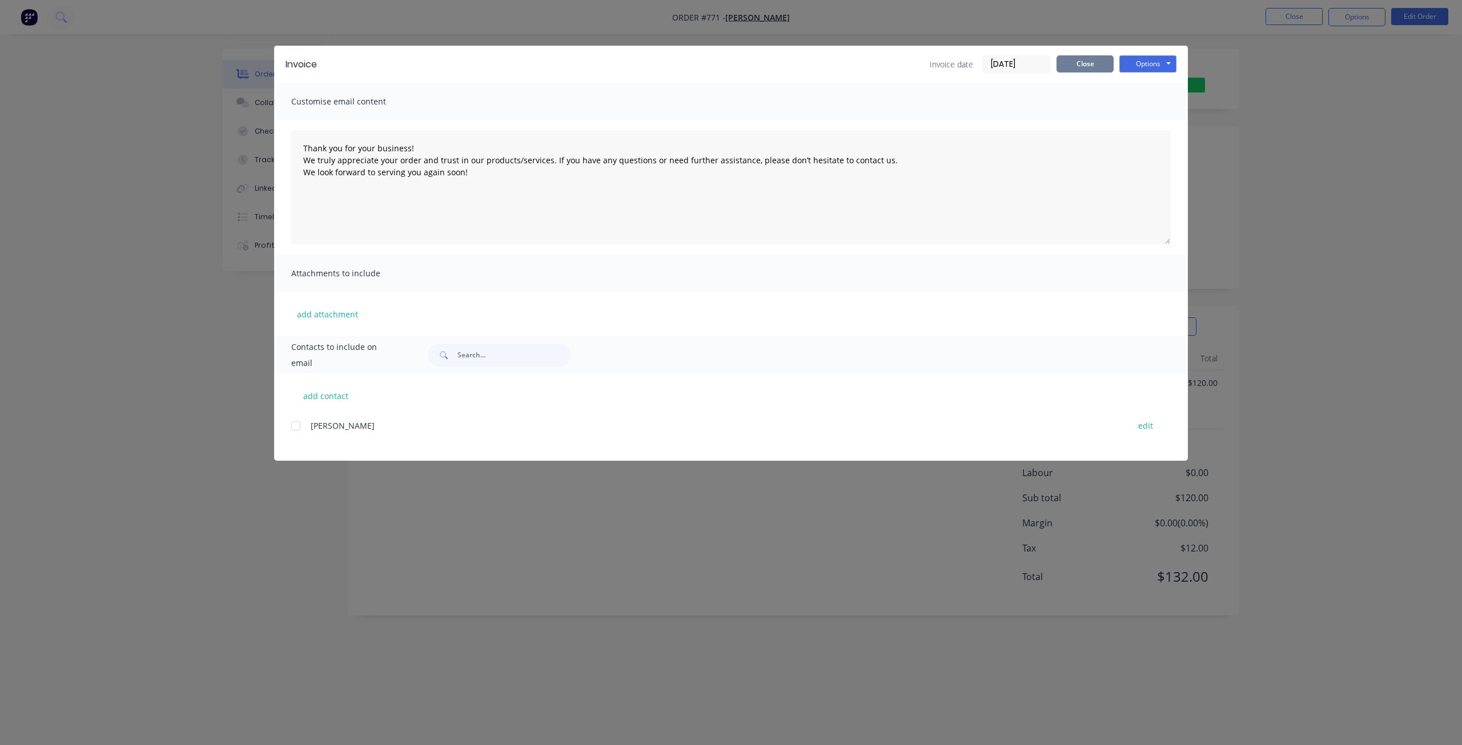 The height and width of the screenshot is (745, 1462). What do you see at coordinates (301, 65) in the screenshot?
I see `div: Invoice` at bounding box center [301, 65].